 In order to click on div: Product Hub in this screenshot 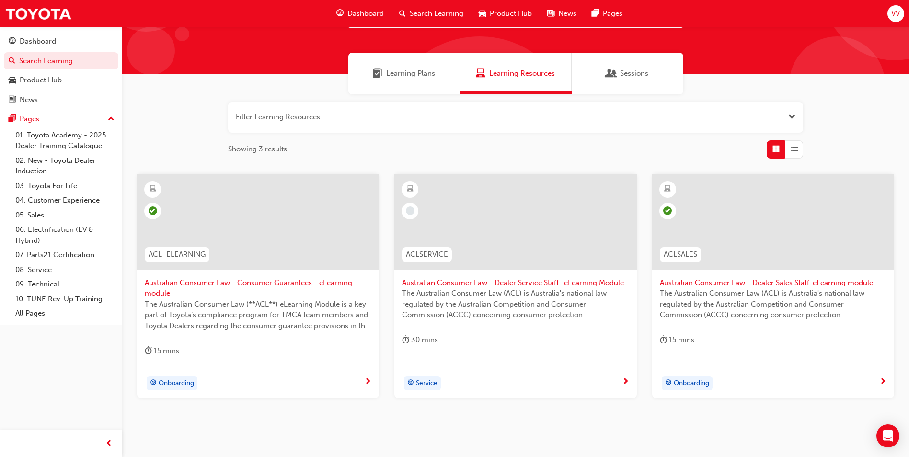, I will do `click(41, 80)`.